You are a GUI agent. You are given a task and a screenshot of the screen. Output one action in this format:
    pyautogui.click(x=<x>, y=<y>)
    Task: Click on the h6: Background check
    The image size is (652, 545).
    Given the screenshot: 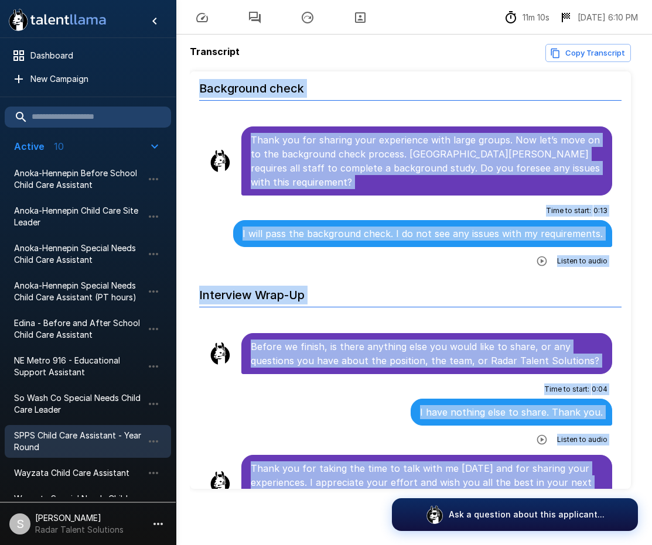 What is the action you would take?
    pyautogui.click(x=410, y=85)
    